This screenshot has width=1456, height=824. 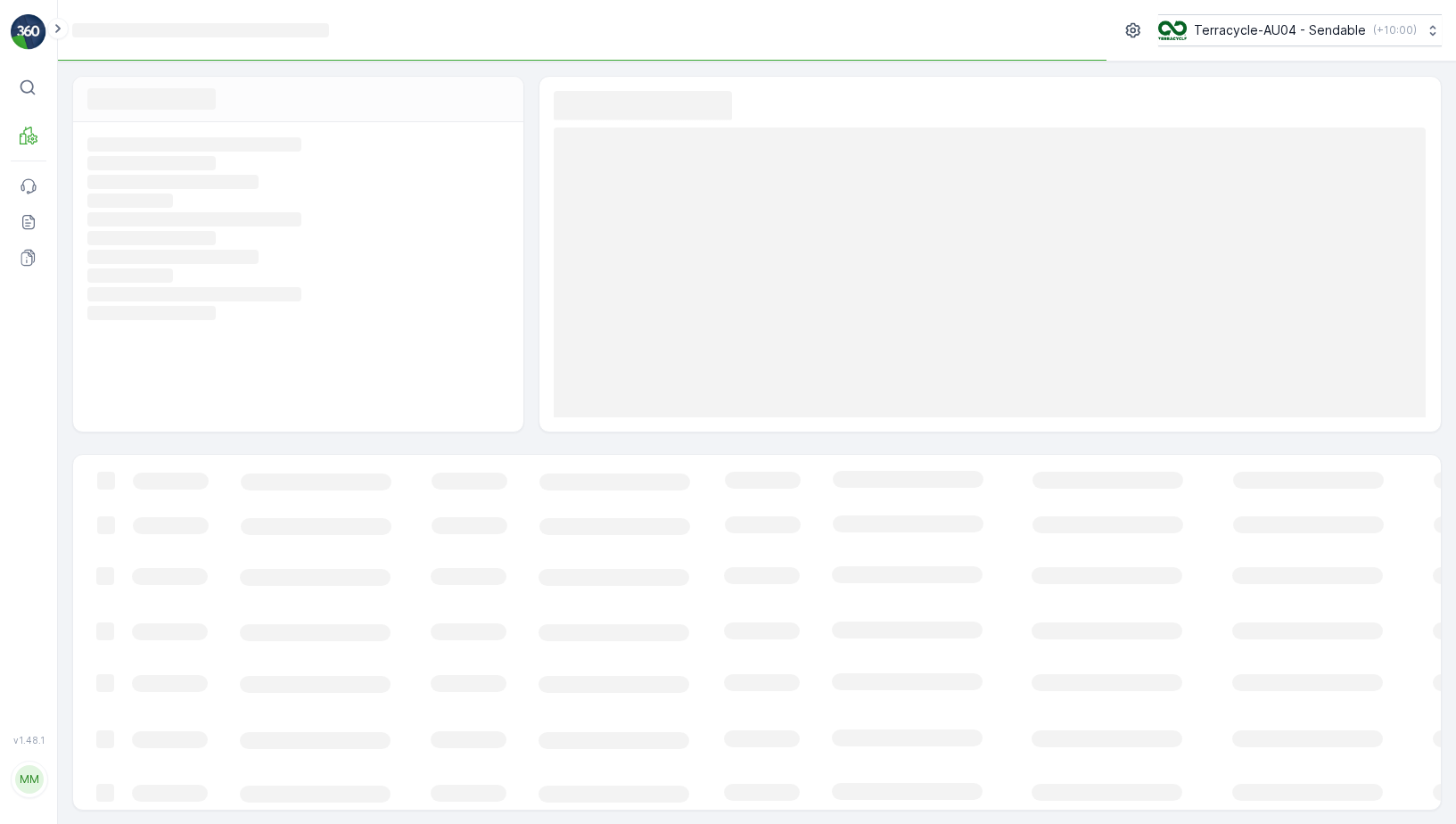 I want to click on button: MM, so click(x=28, y=780).